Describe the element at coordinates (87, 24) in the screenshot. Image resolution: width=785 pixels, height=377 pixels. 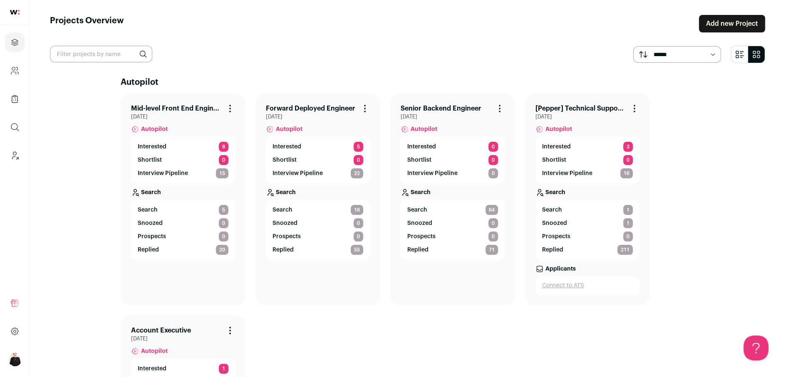
I see `h1: Projects Overview` at that location.